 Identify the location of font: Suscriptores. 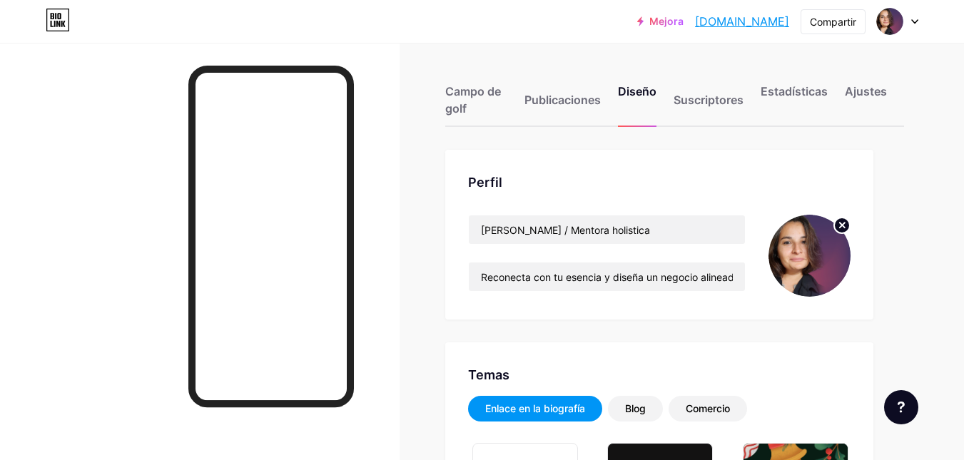
(708, 100).